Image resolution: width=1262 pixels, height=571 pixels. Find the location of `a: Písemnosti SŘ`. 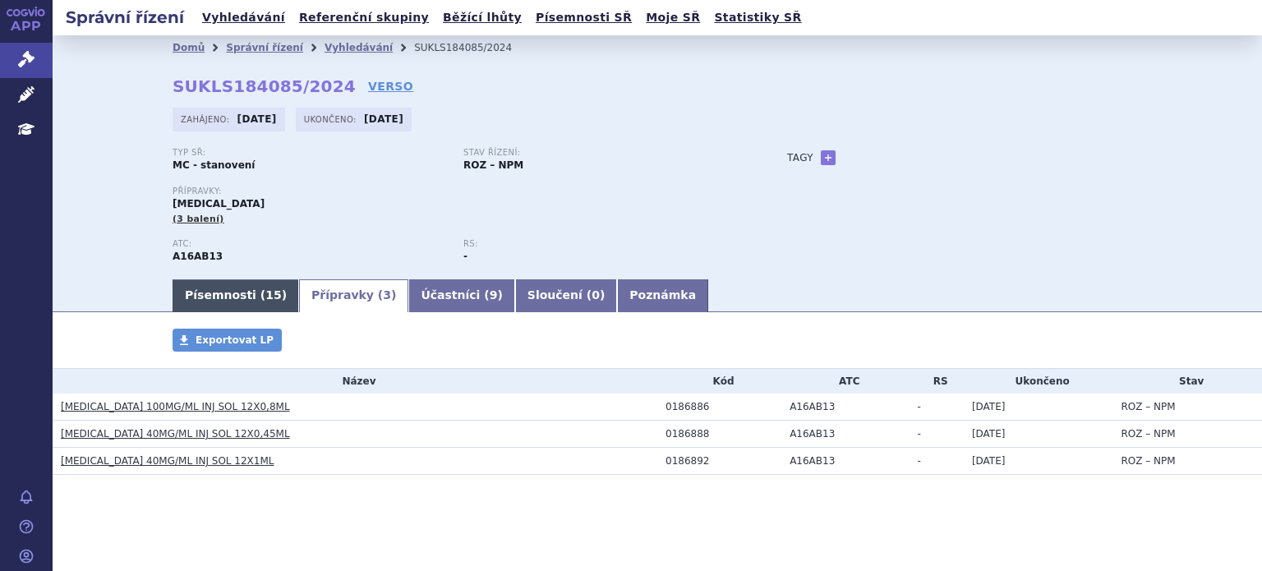

a: Písemnosti SŘ is located at coordinates (583, 17).